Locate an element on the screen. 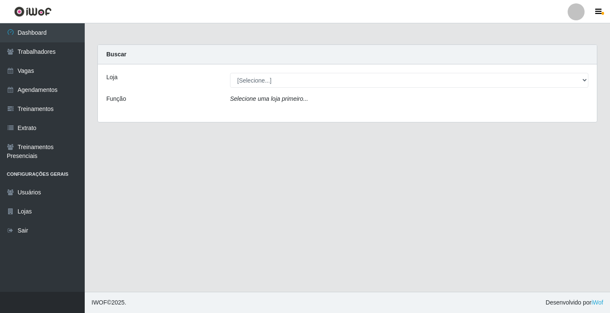  label: Loja is located at coordinates (112, 77).